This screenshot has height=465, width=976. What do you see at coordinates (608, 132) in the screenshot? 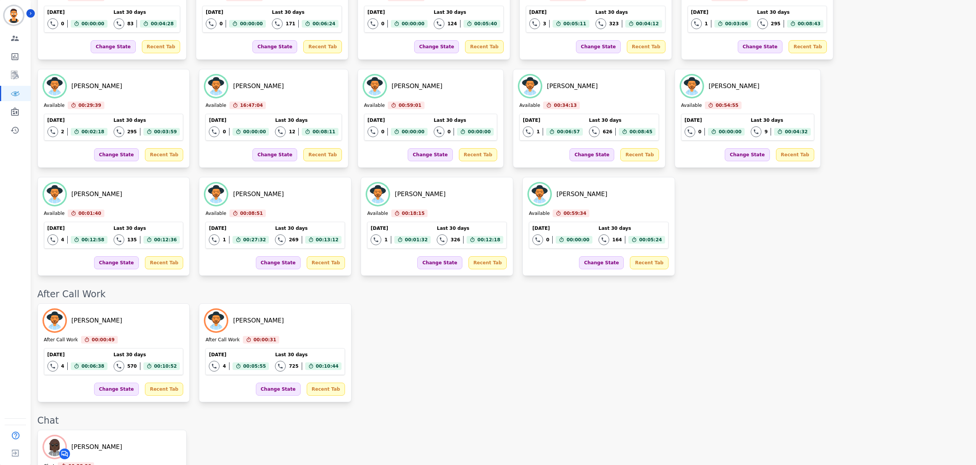
I see `div: 626` at bounding box center [608, 132].